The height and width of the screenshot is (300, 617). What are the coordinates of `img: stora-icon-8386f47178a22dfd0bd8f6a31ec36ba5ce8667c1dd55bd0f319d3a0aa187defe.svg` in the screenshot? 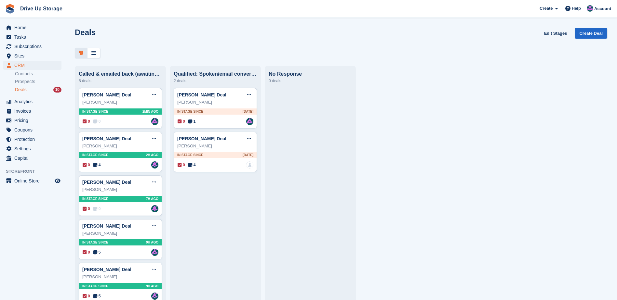 It's located at (10, 9).